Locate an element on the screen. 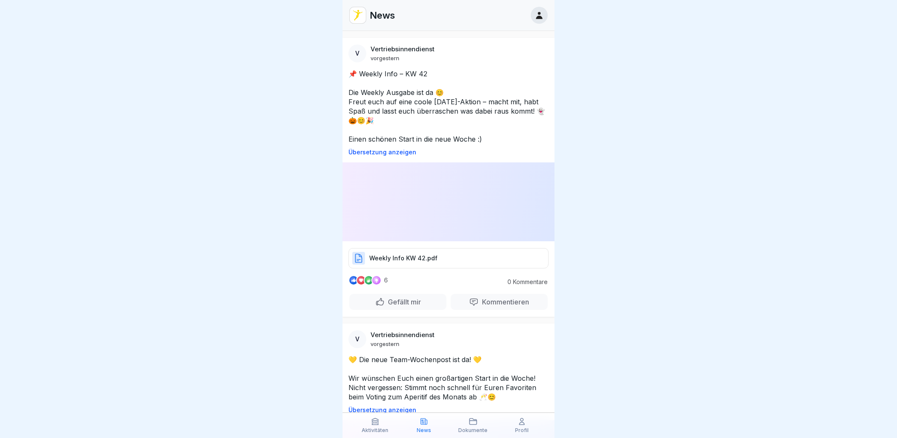 This screenshot has height=438, width=897. a: Weekly Info KW 42.pdf is located at coordinates (448, 262).